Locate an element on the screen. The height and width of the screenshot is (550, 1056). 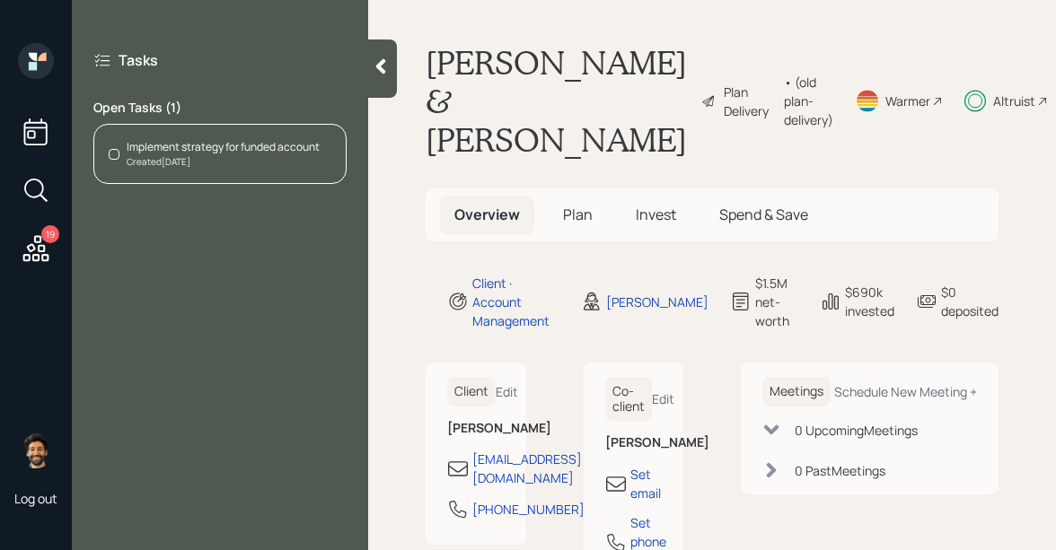
div: Warmer is located at coordinates (907, 101).